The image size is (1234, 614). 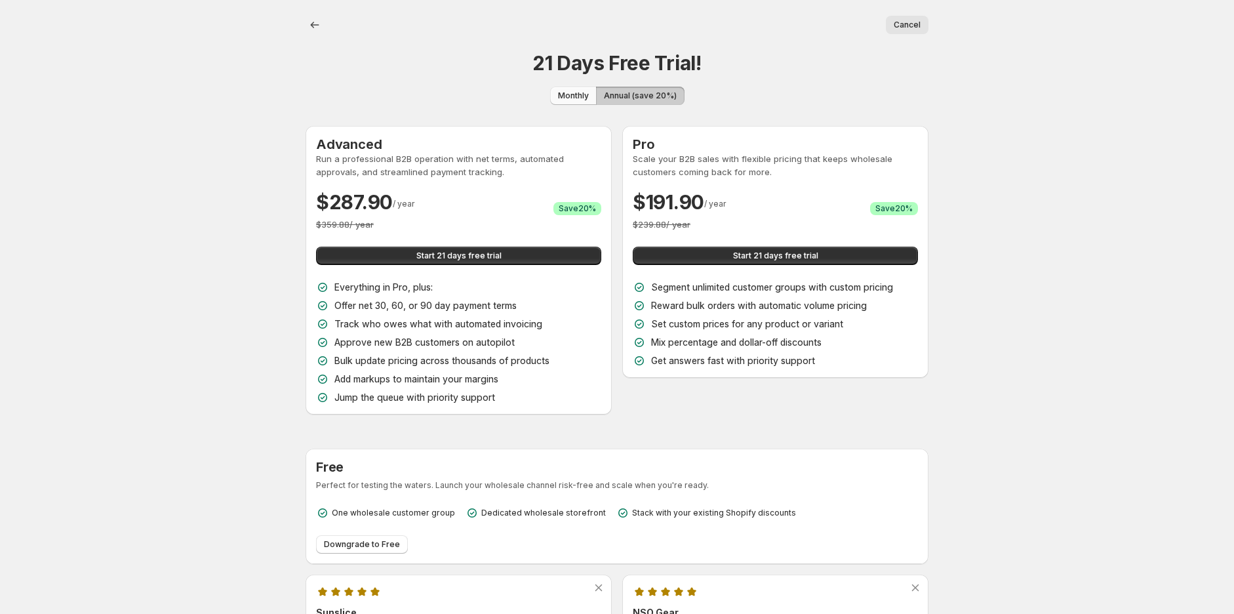 I want to click on p: $ 239.88 / year, so click(x=775, y=224).